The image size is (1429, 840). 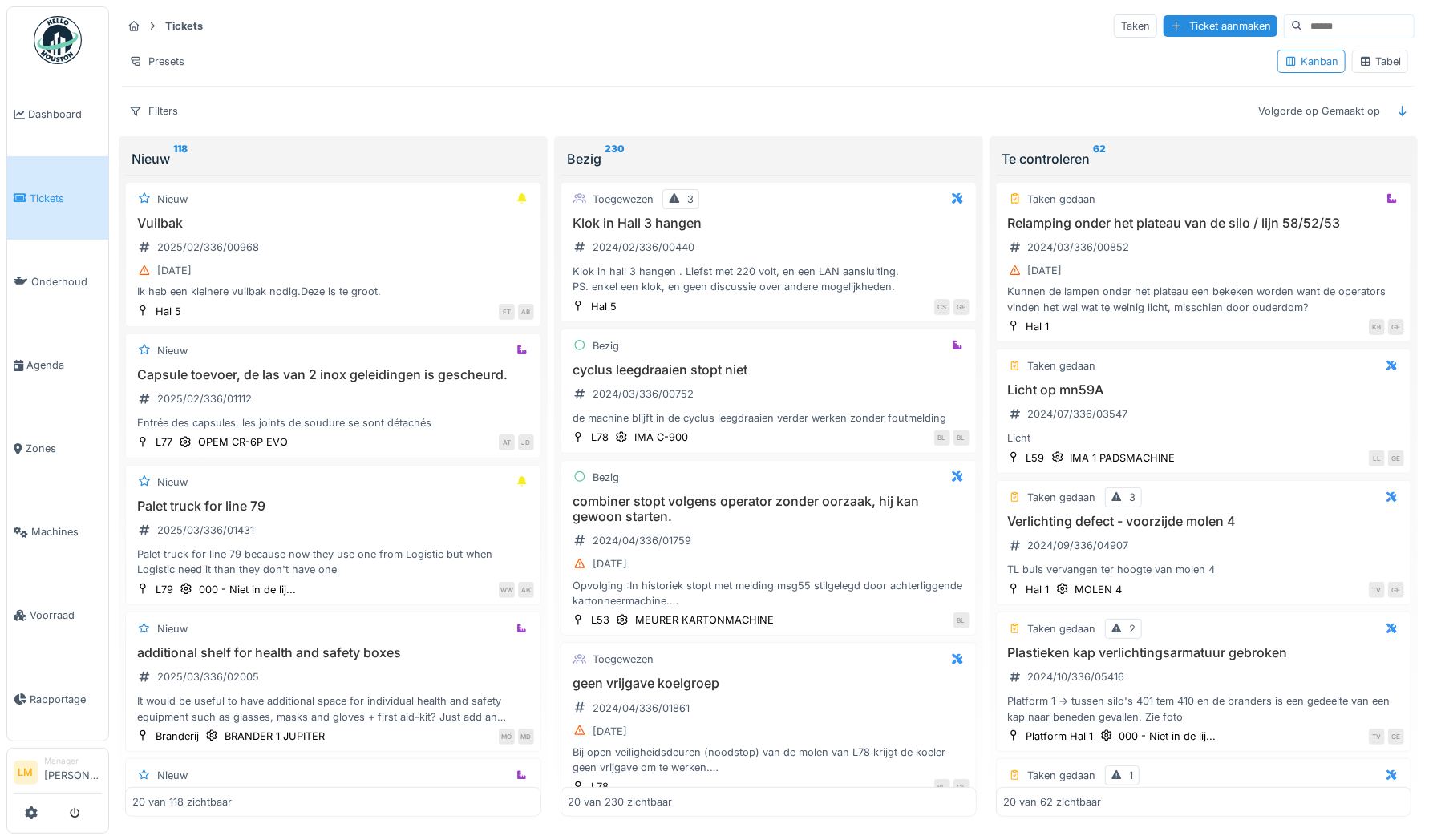 What do you see at coordinates (333, 375) in the screenshot?
I see `h3: Capsule toevoer, de las van 2 inox geleidingen is gescheurd.` at bounding box center [333, 375].